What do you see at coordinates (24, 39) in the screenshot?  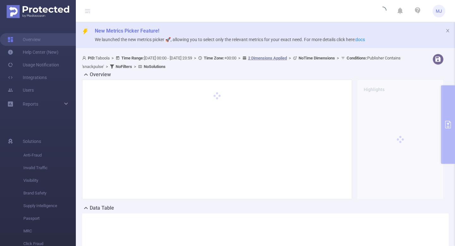 I see `a: Overview` at bounding box center [24, 39].